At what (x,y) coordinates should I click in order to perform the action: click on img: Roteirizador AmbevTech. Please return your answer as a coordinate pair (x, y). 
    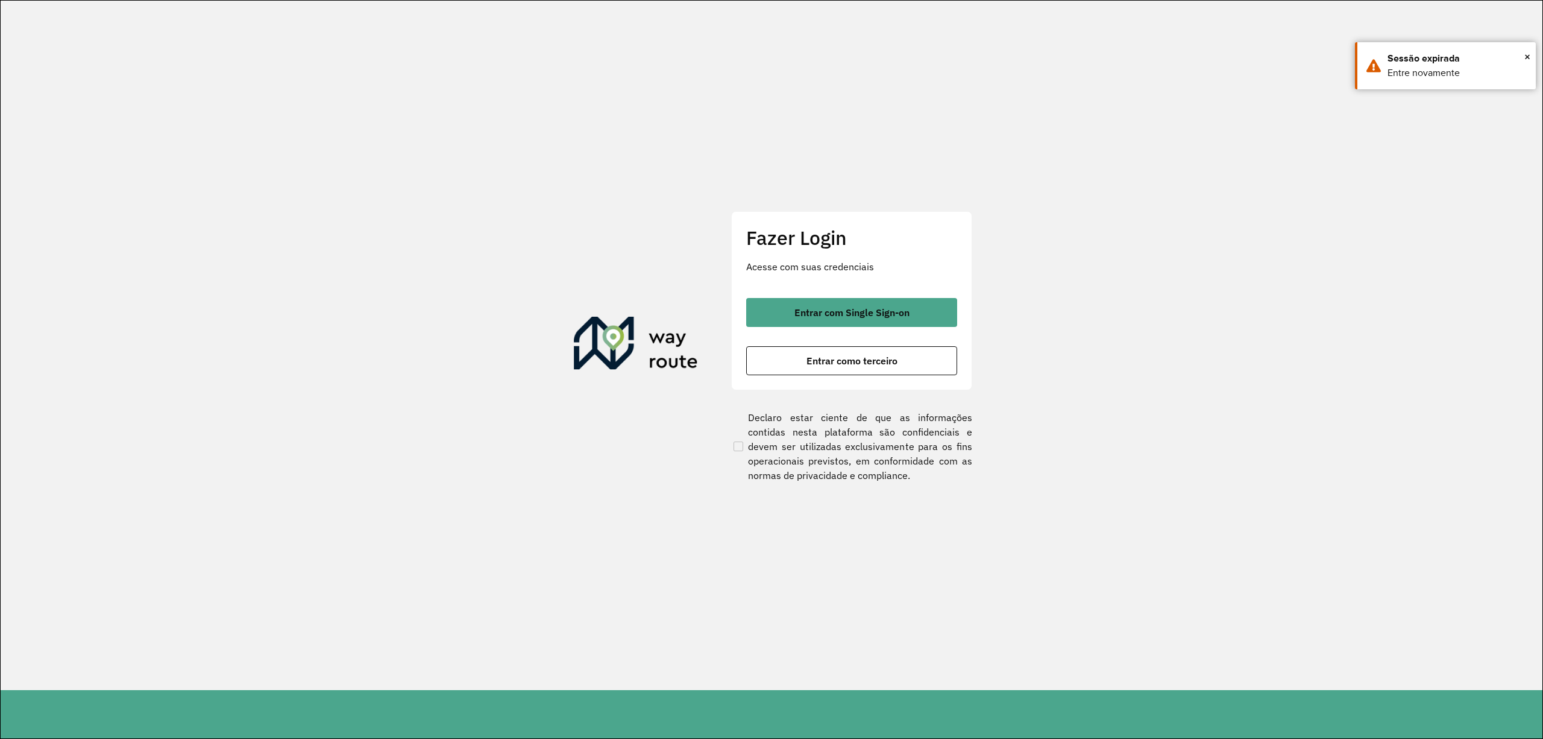
    Looking at the image, I should click on (636, 345).